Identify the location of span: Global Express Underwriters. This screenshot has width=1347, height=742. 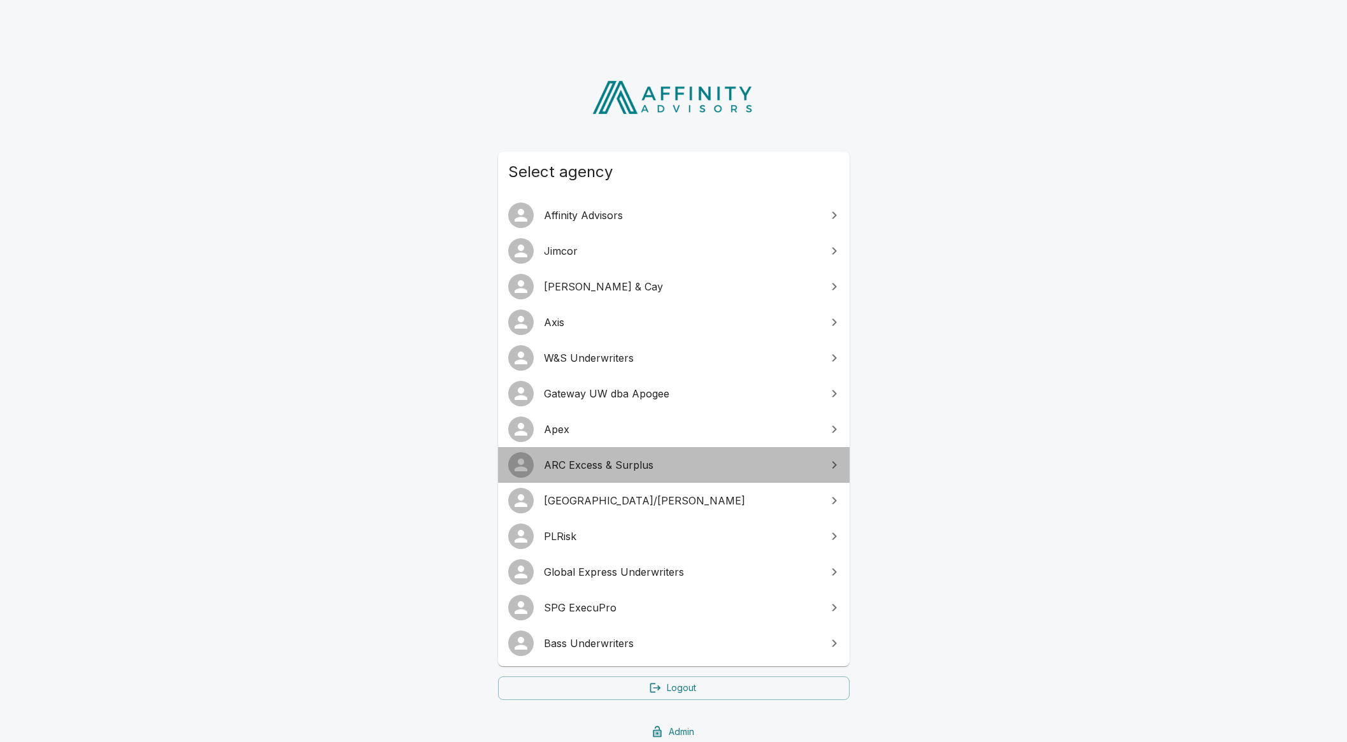
(682, 572).